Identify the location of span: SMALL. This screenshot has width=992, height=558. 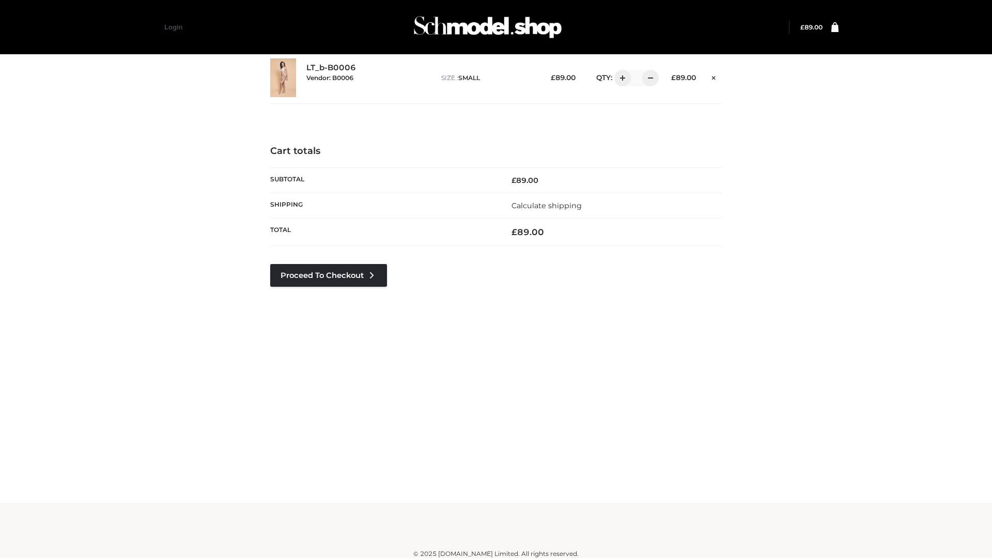
(469, 77).